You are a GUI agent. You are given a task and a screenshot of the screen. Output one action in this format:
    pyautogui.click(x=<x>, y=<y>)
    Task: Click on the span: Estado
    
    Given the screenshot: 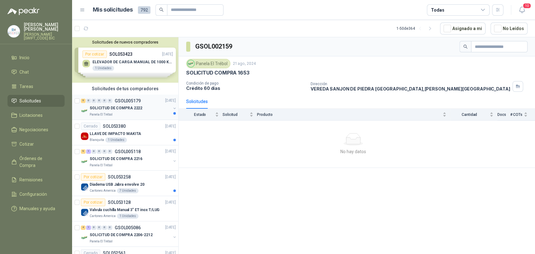 What is the action you would take?
    pyautogui.click(x=200, y=115)
    